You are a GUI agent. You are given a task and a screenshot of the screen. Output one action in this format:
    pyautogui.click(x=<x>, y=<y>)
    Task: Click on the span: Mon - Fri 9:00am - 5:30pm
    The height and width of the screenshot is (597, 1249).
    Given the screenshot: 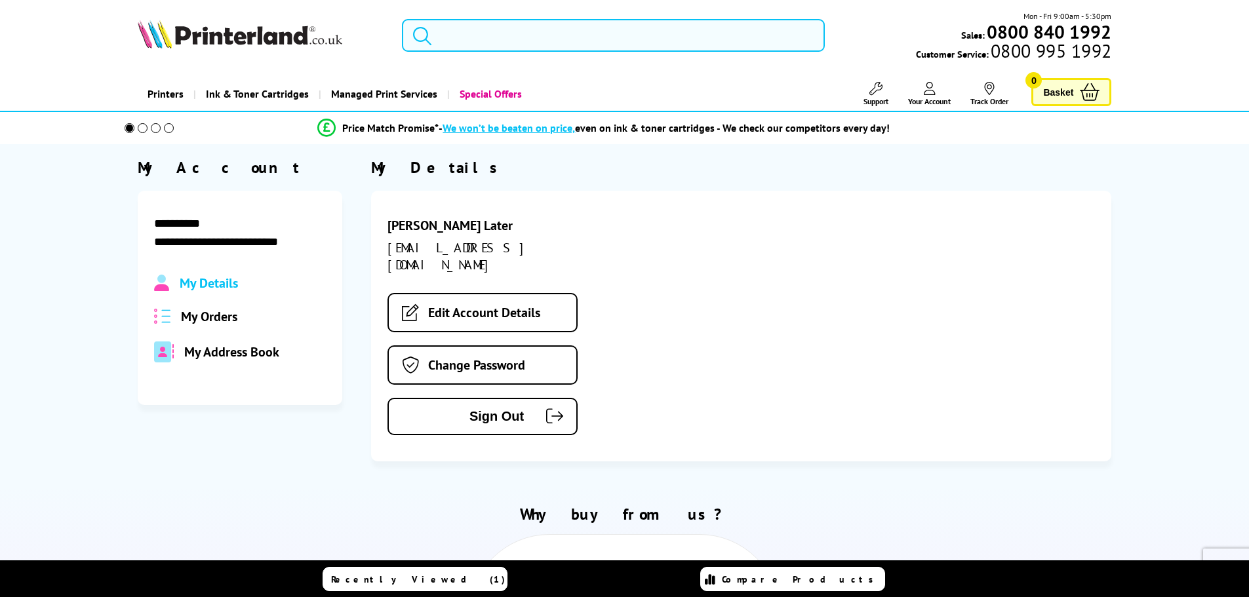 What is the action you would take?
    pyautogui.click(x=1068, y=16)
    